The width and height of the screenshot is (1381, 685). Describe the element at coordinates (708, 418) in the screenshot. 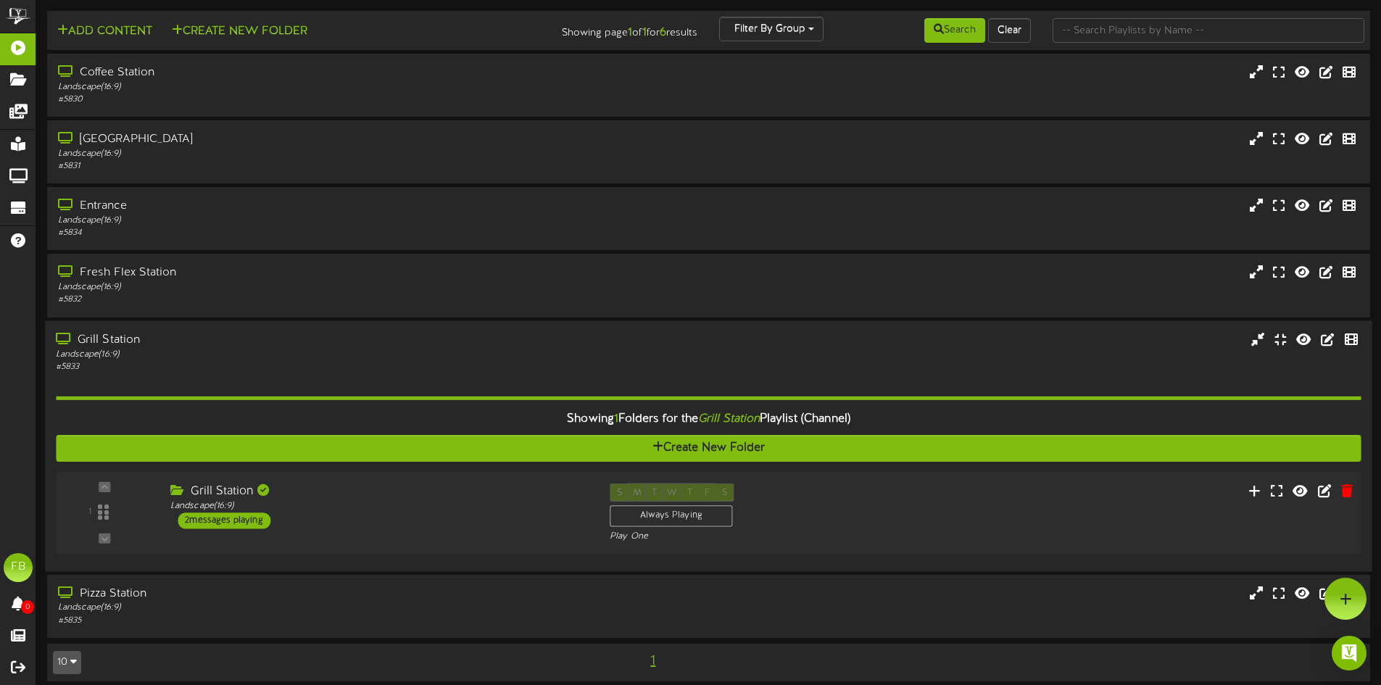

I see `div: Showing Folders for the Playlist (Channel)` at that location.